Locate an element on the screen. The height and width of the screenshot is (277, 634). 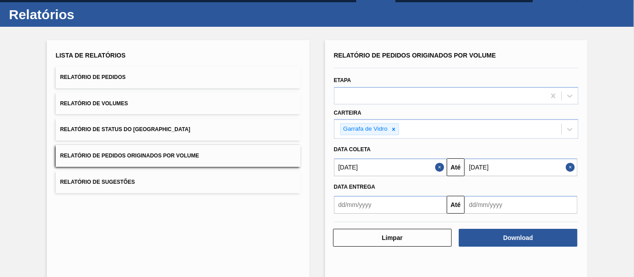
label: Carteira is located at coordinates (348, 113).